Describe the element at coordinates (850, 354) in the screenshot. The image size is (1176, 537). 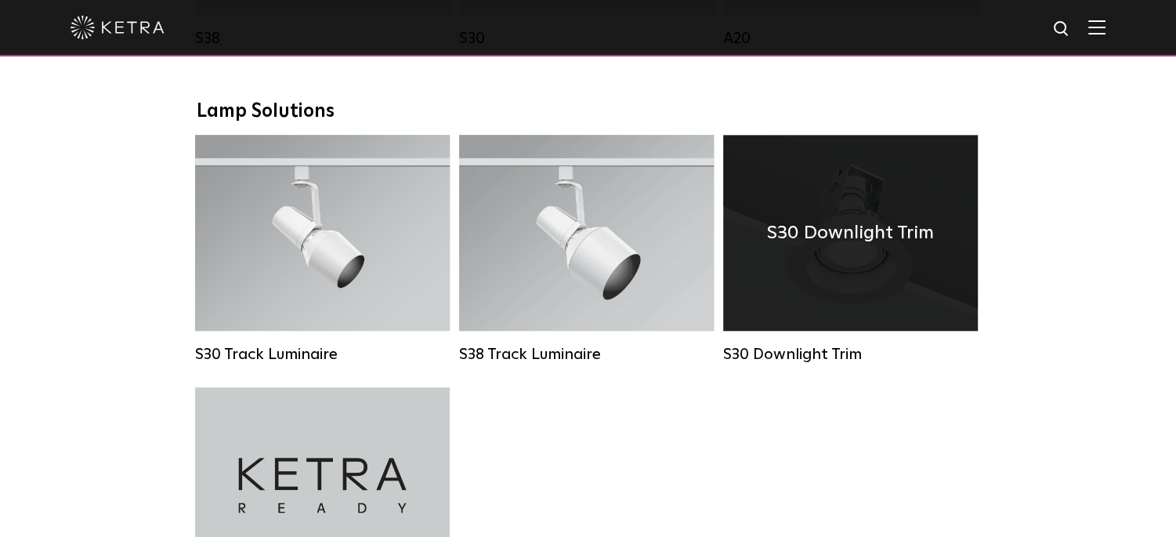
I see `div: S30 Downlight Trim` at that location.